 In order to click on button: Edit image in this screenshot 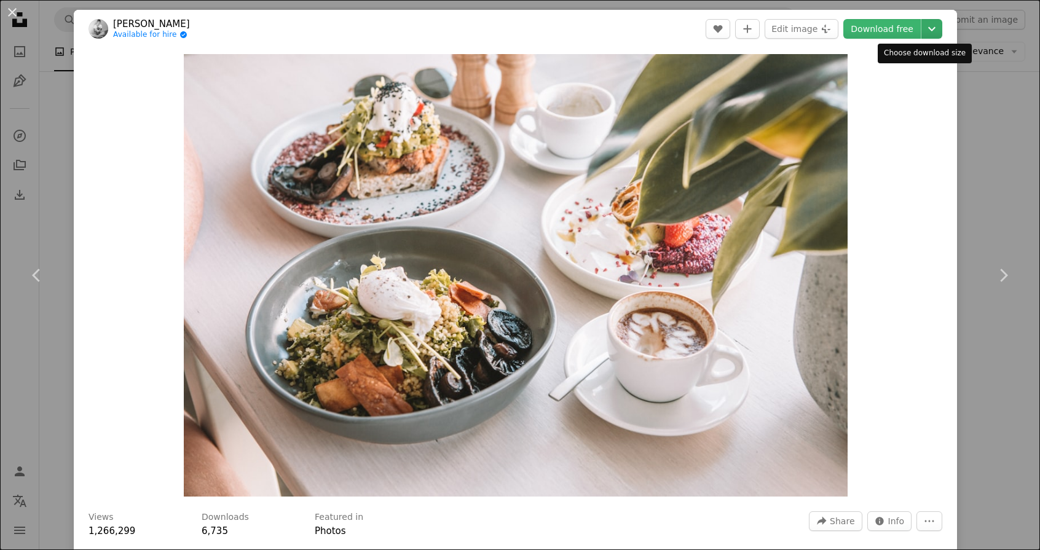, I will do `click(802, 29)`.